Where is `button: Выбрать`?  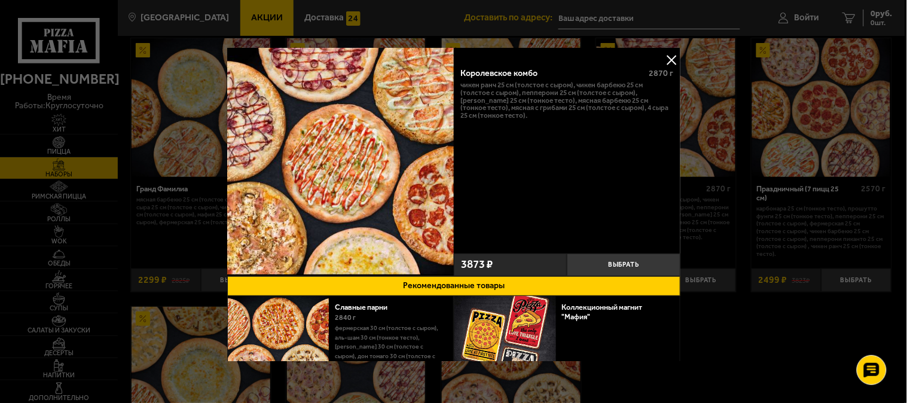 button: Выбрать is located at coordinates (624, 265).